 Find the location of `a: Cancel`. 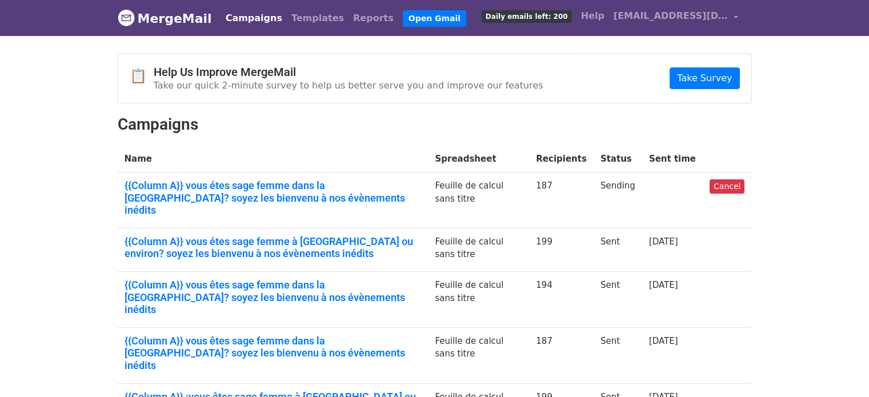

a: Cancel is located at coordinates (727, 186).